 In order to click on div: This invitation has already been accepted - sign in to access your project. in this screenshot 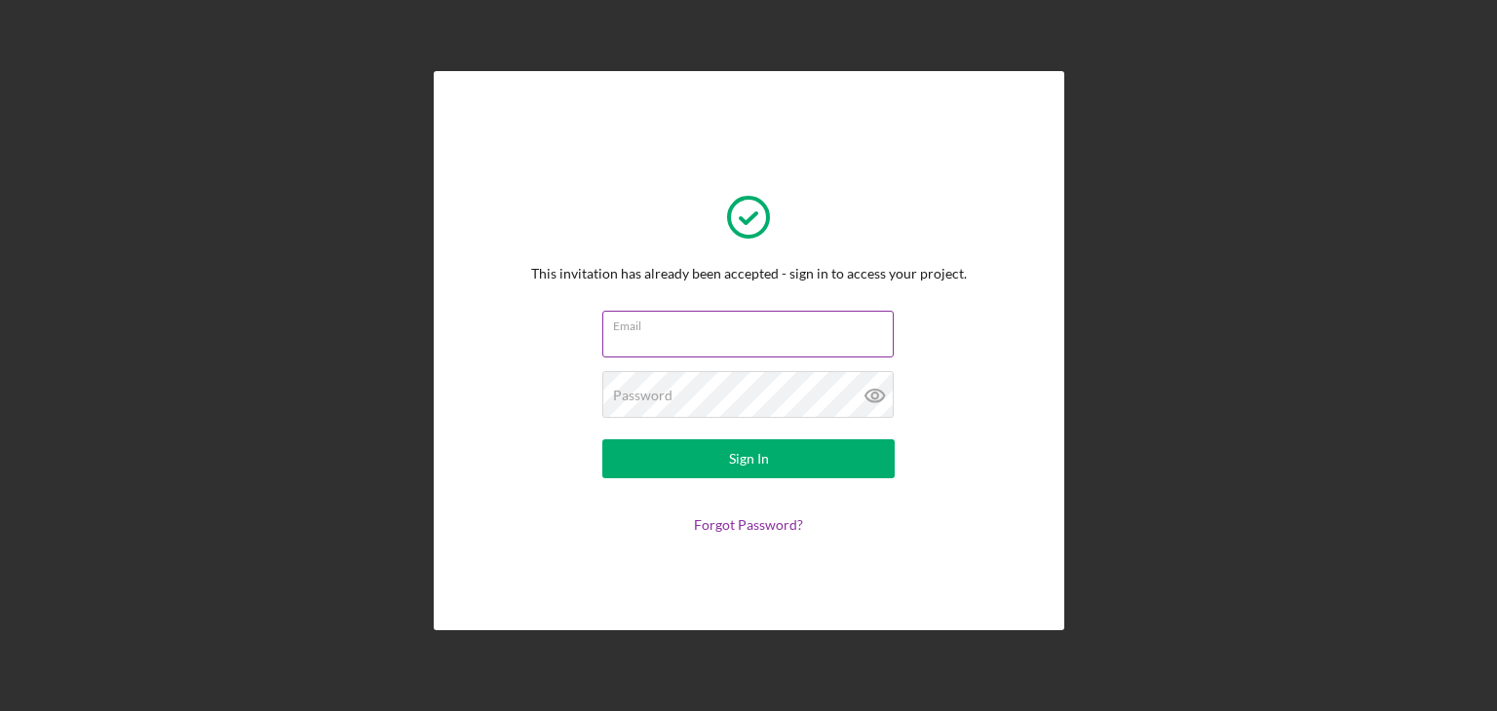, I will do `click(748, 274)`.